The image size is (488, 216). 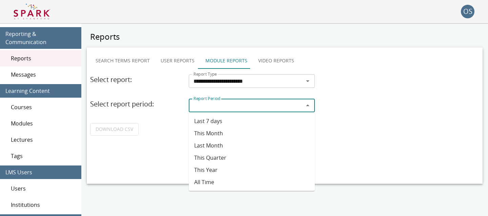 I want to click on h6: Select report period:, so click(x=137, y=104).